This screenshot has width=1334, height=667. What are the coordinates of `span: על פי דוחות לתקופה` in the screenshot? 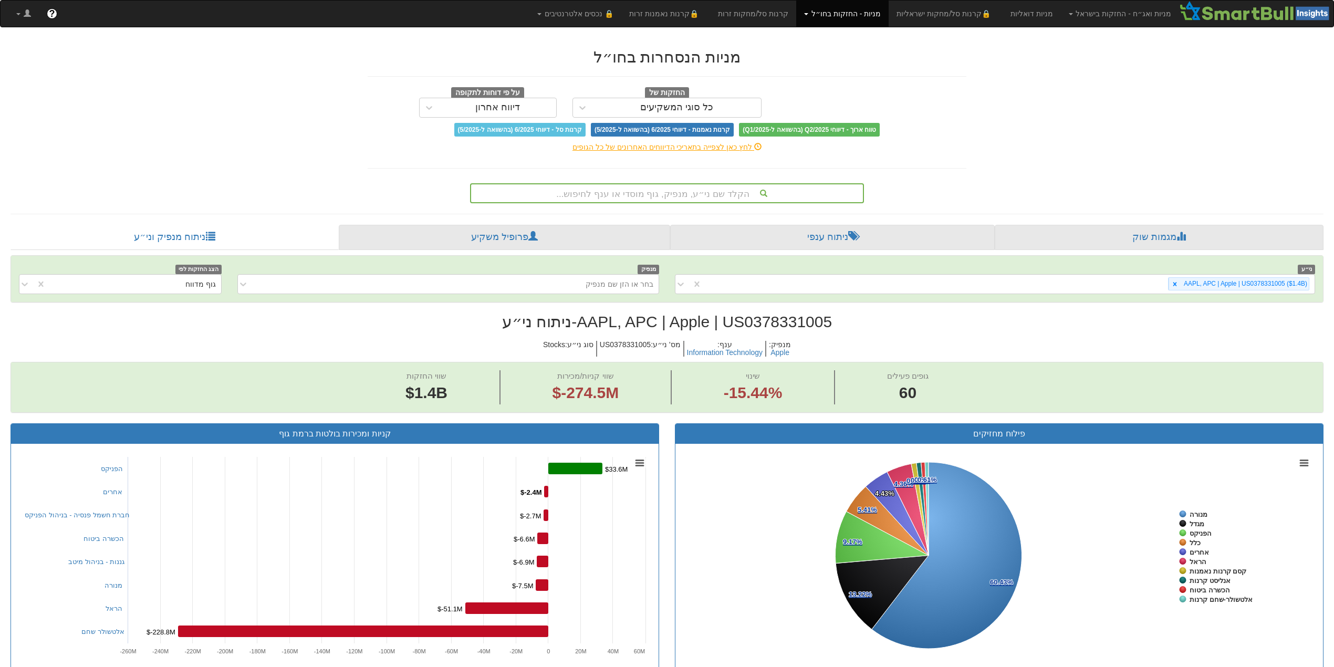 It's located at (487, 93).